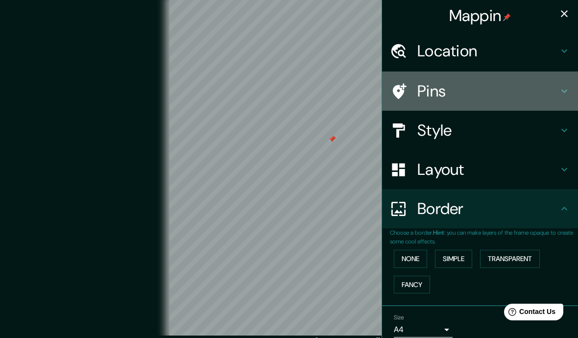 The height and width of the screenshot is (338, 578). Describe the element at coordinates (439, 233) in the screenshot. I see `b: Hint` at that location.